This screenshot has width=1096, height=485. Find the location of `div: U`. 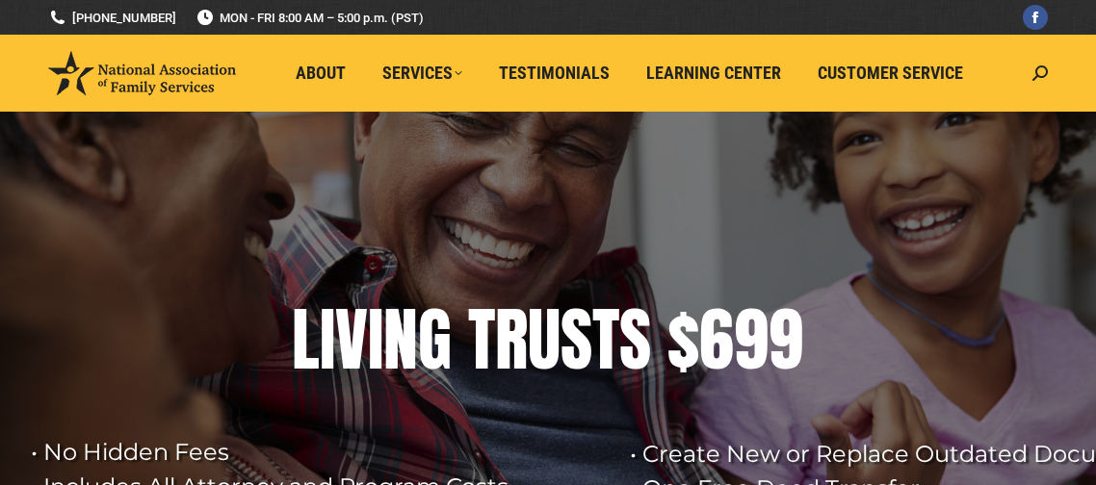

div: U is located at coordinates (544, 340).